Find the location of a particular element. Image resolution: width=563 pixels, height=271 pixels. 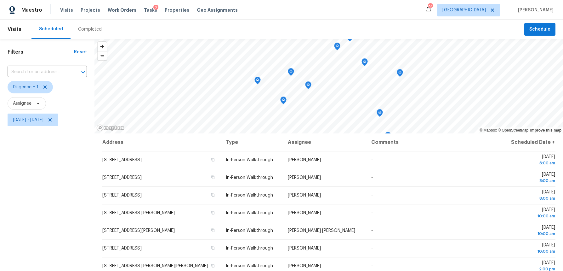

span: Work Orders is located at coordinates (122, 10).